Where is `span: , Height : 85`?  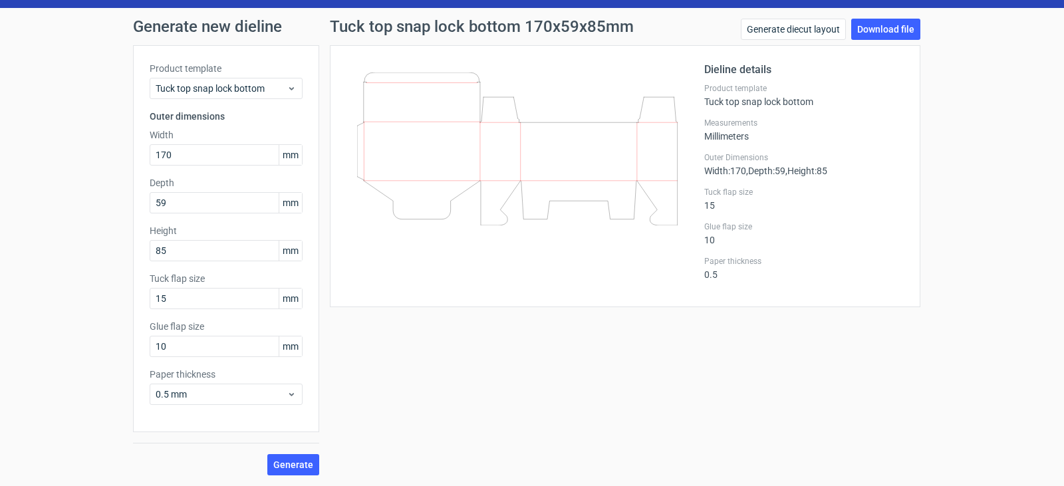 span: , Height : 85 is located at coordinates (806, 171).